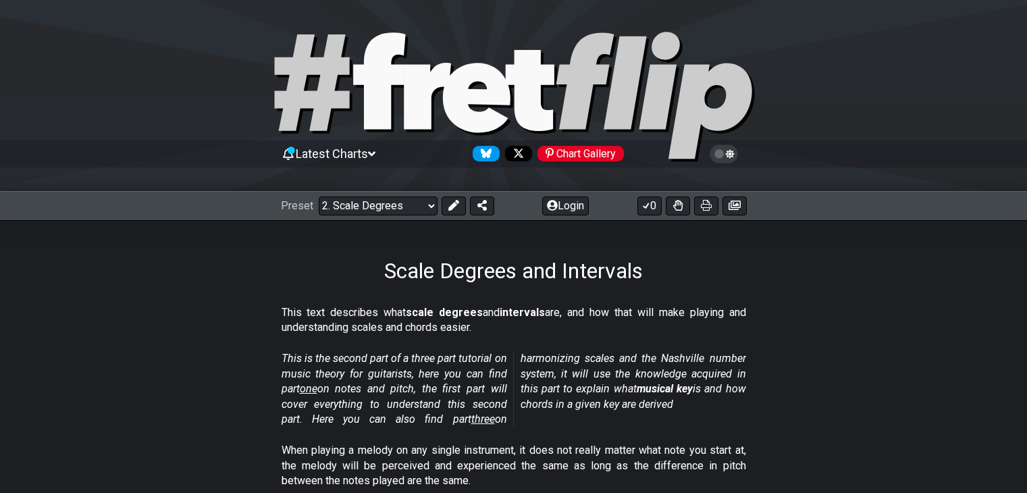  I want to click on button: Create image, so click(735, 206).